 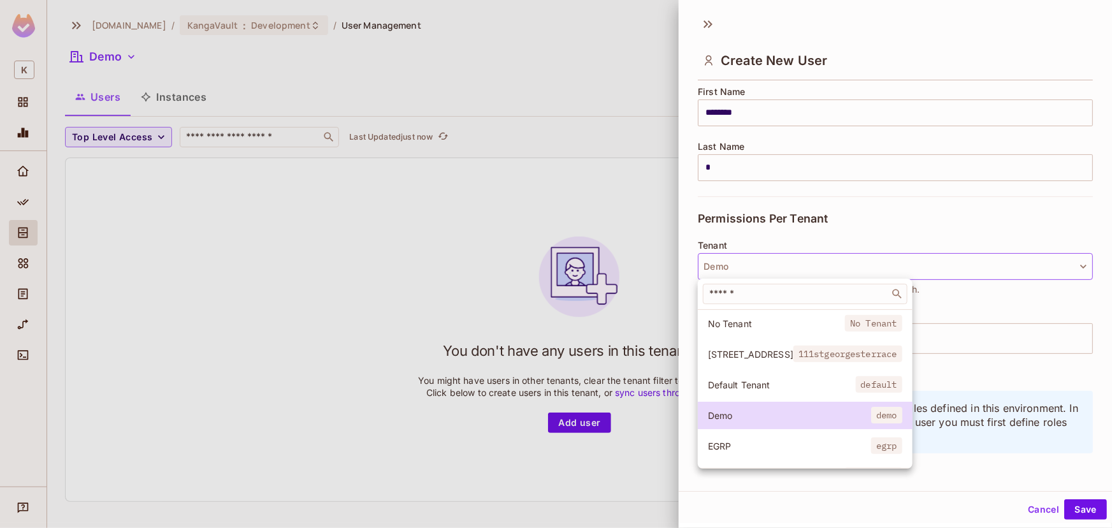 I want to click on span: materhosp, so click(x=873, y=475).